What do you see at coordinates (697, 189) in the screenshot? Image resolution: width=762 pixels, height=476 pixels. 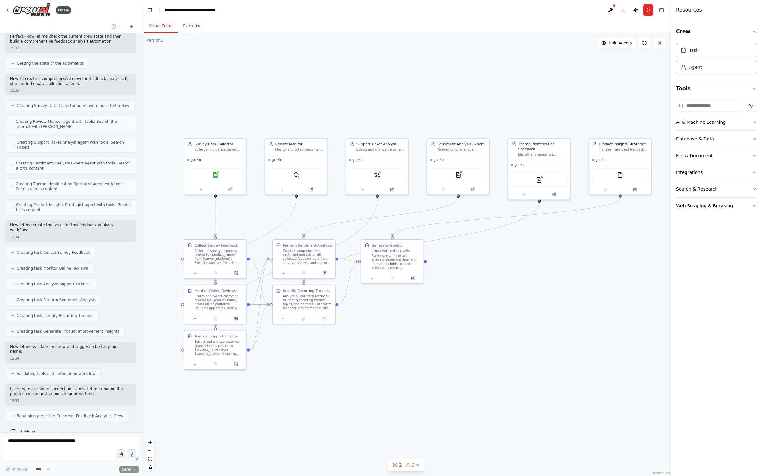 I see `div: Search & Research` at bounding box center [697, 189].